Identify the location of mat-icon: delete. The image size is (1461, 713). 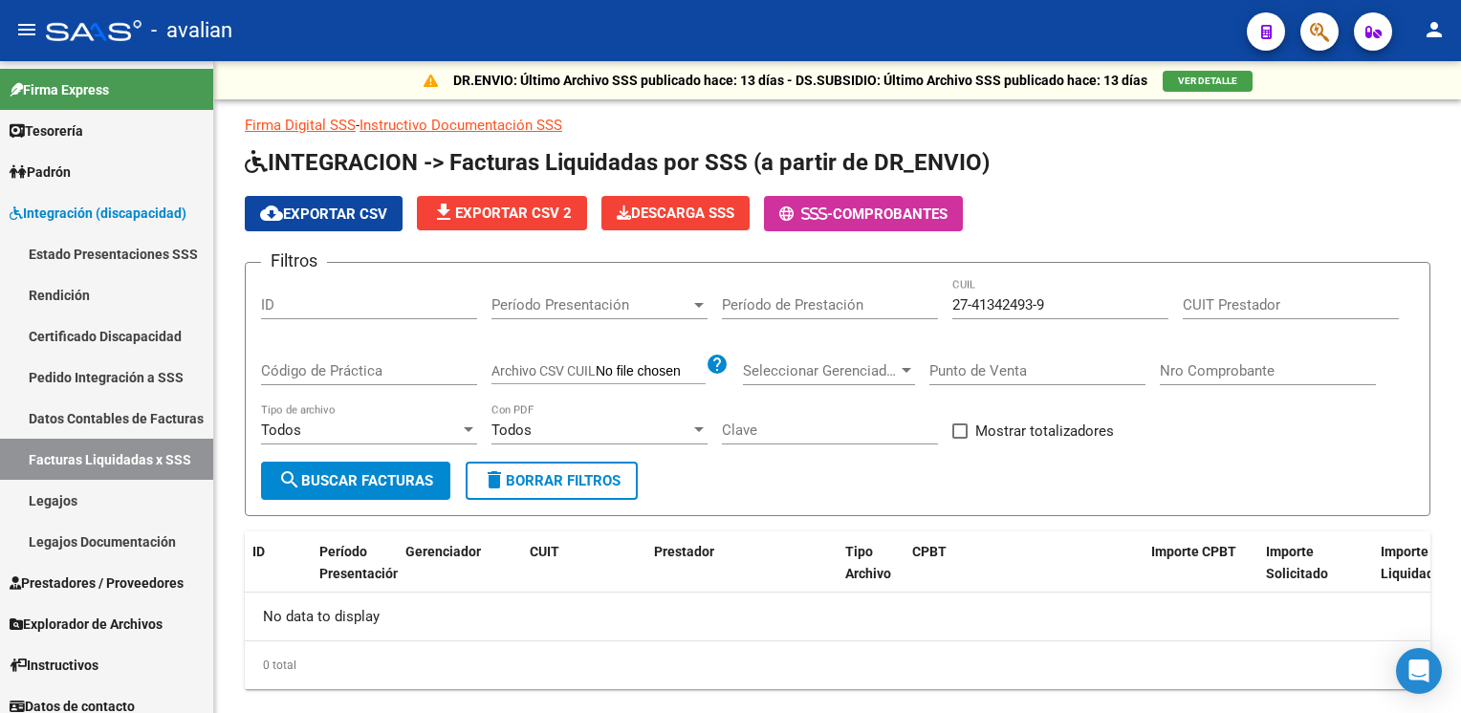
(494, 480).